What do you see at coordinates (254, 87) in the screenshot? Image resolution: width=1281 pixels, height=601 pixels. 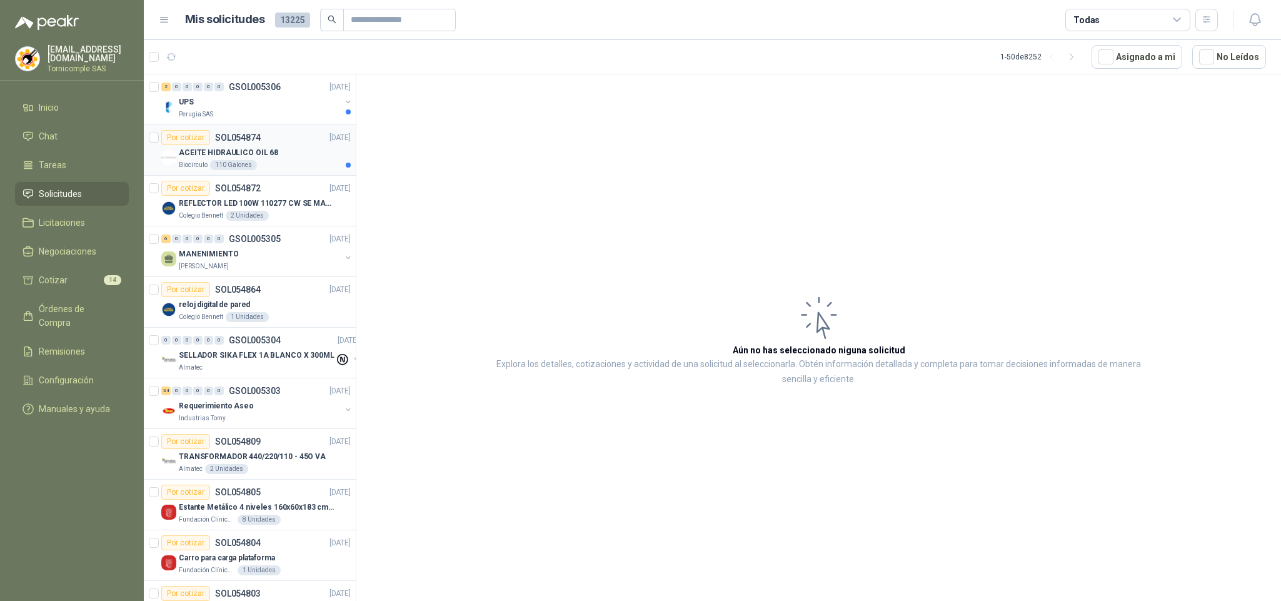 I see `p: GSOL005306` at bounding box center [254, 87].